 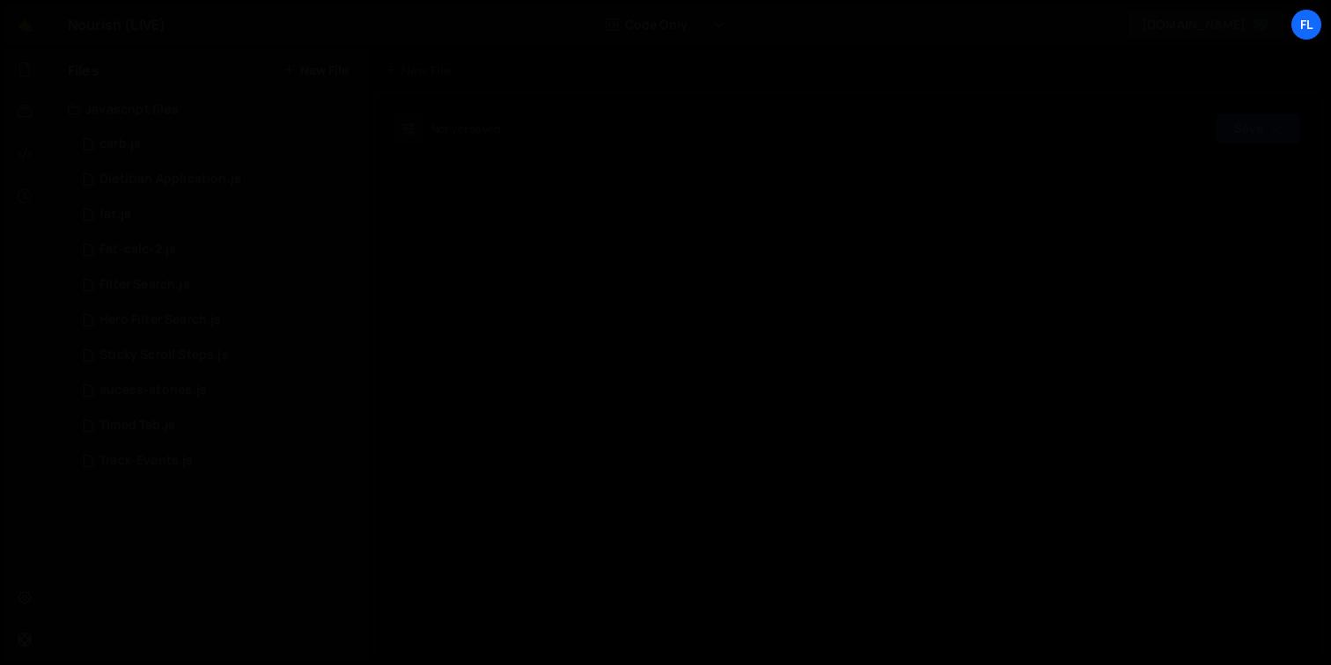 I want to click on h2: Files, so click(x=84, y=70).